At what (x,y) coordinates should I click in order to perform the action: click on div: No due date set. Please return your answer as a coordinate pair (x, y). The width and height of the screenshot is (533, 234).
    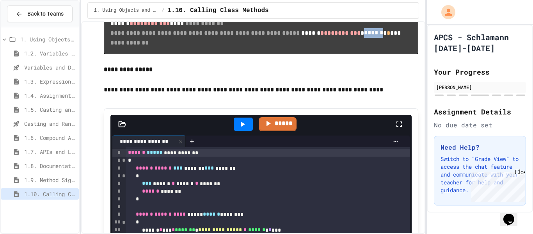
    Looking at the image, I should click on (480, 125).